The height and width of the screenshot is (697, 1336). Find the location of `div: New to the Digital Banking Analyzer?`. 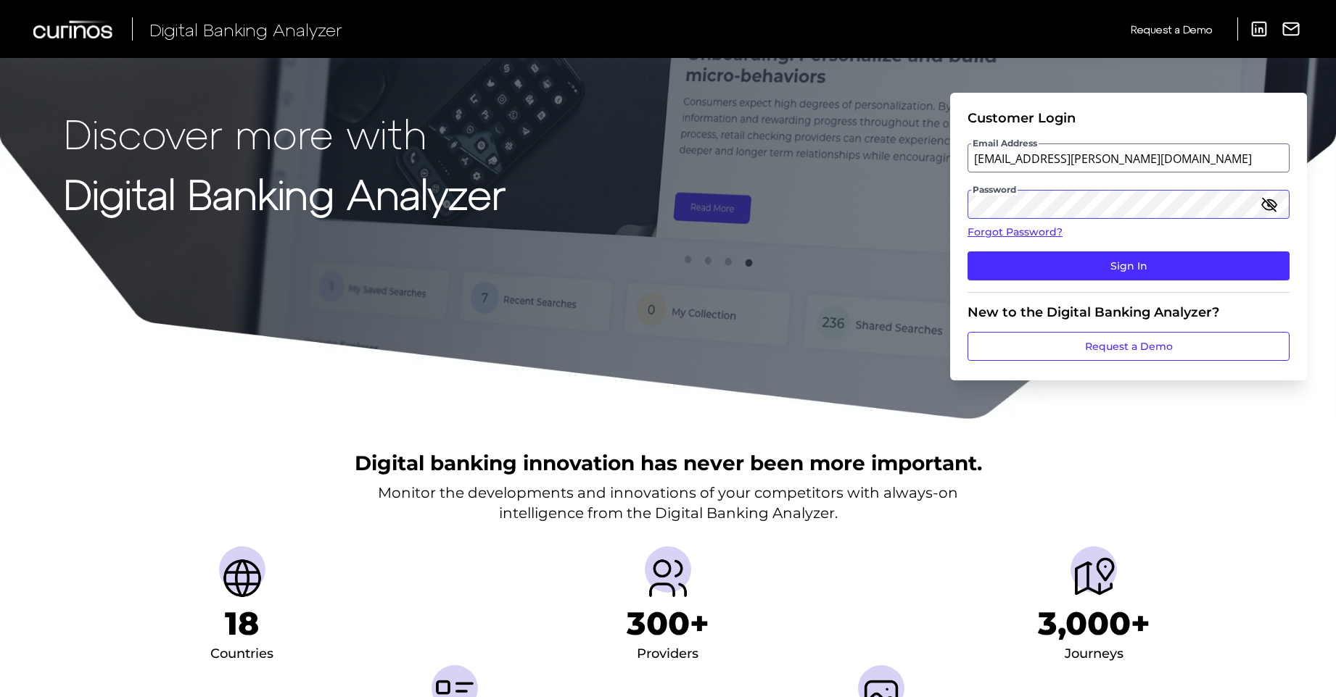

div: New to the Digital Banking Analyzer? is located at coordinates (1128, 312).